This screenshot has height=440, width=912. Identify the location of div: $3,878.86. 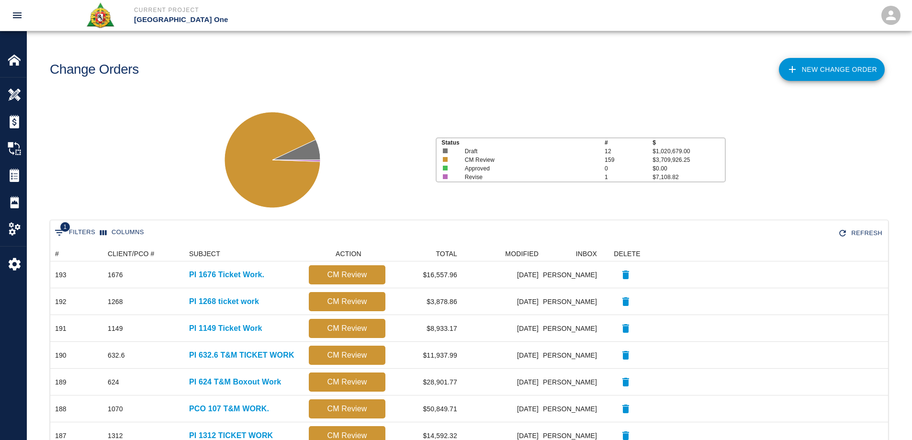
(426, 302).